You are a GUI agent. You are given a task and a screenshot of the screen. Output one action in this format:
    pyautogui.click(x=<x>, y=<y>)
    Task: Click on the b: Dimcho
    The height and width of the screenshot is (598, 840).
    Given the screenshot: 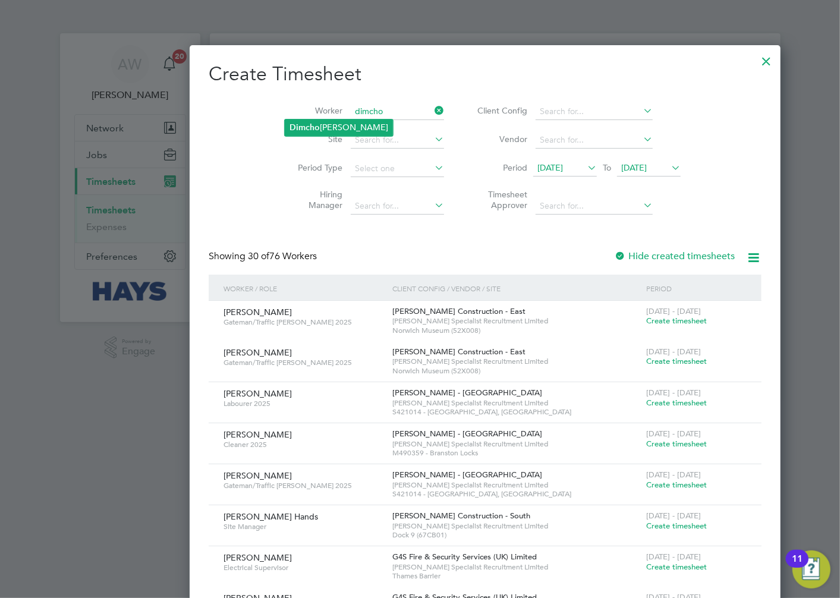 What is the action you would take?
    pyautogui.click(x=304, y=127)
    